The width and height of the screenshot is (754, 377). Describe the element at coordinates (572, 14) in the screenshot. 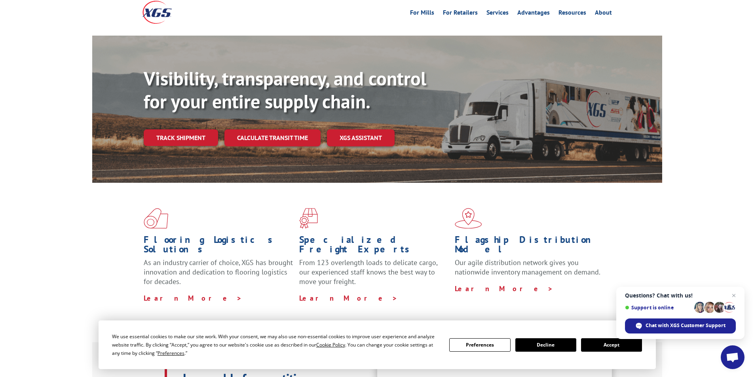

I see `a: Resources` at that location.